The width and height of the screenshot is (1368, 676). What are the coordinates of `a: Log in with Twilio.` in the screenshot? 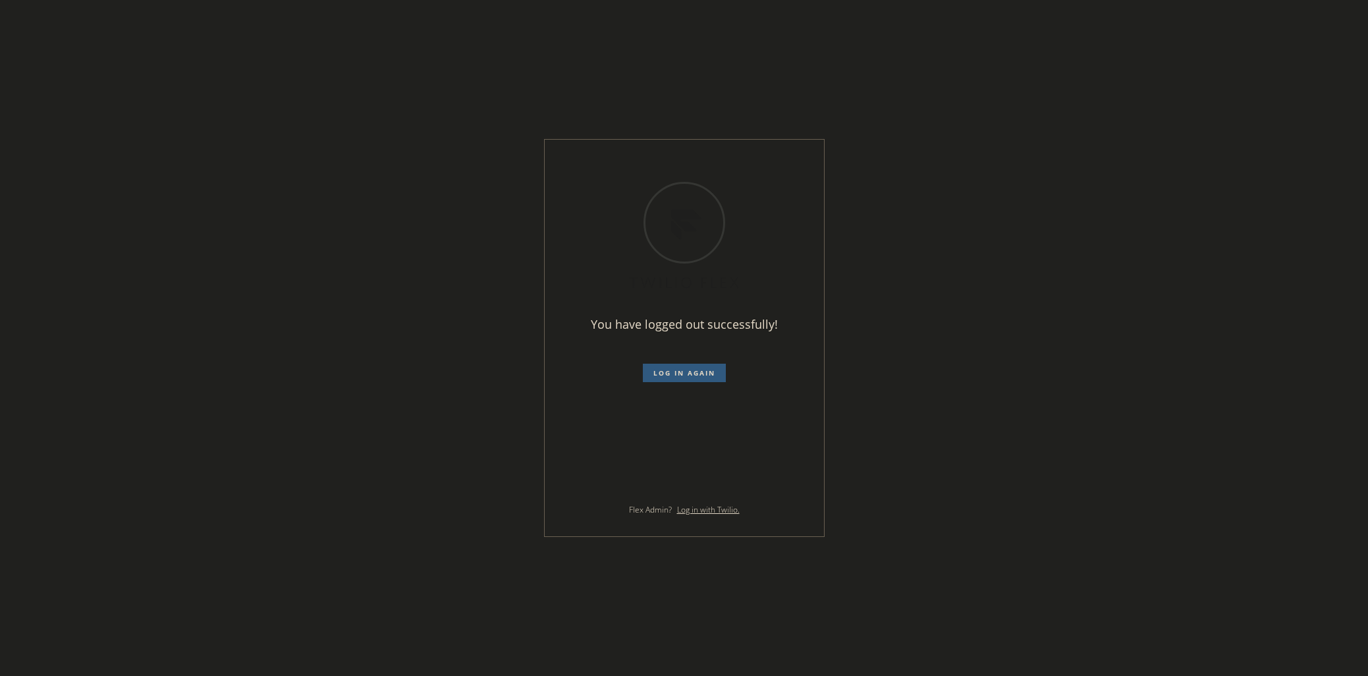 It's located at (708, 509).